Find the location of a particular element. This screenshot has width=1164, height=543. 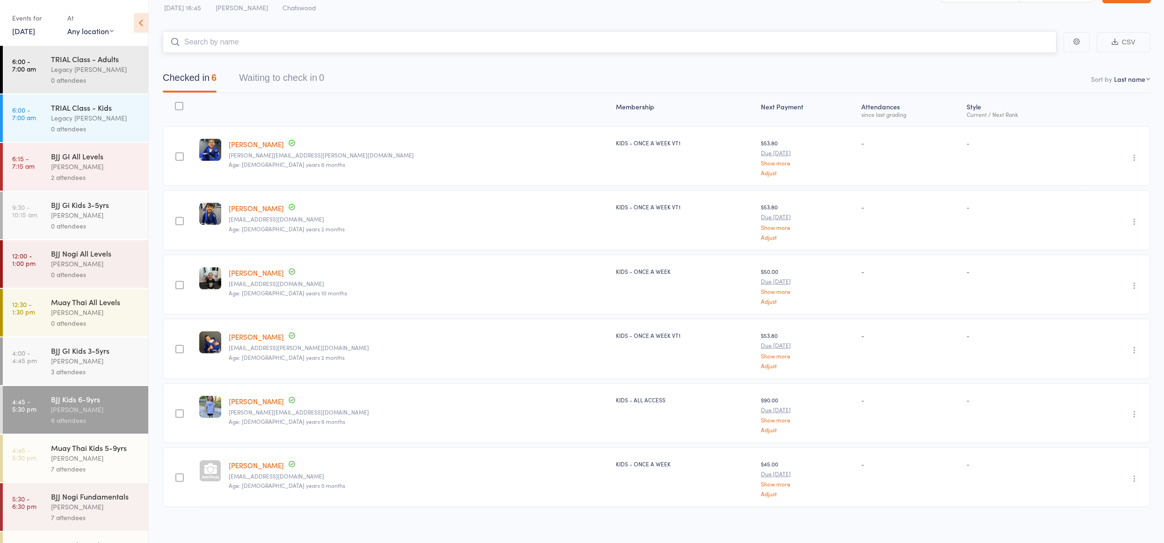

div: BJJ Kids 6-9yrs is located at coordinates (95, 399).